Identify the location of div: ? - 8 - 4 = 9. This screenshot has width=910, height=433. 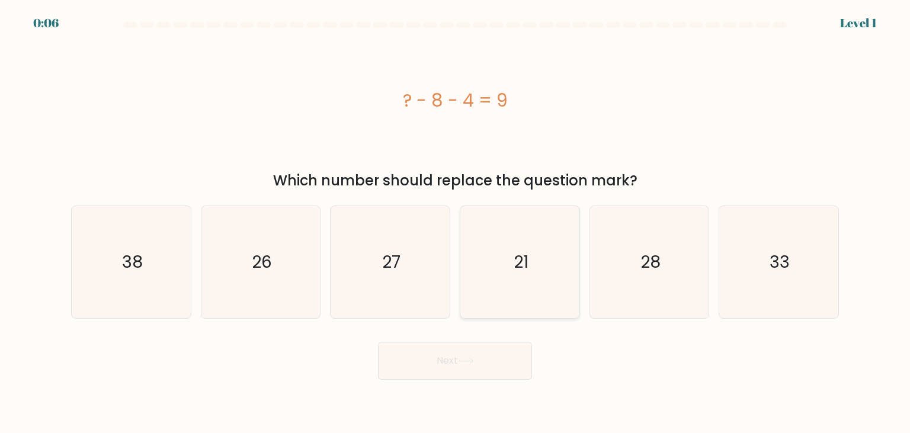
(455, 100).